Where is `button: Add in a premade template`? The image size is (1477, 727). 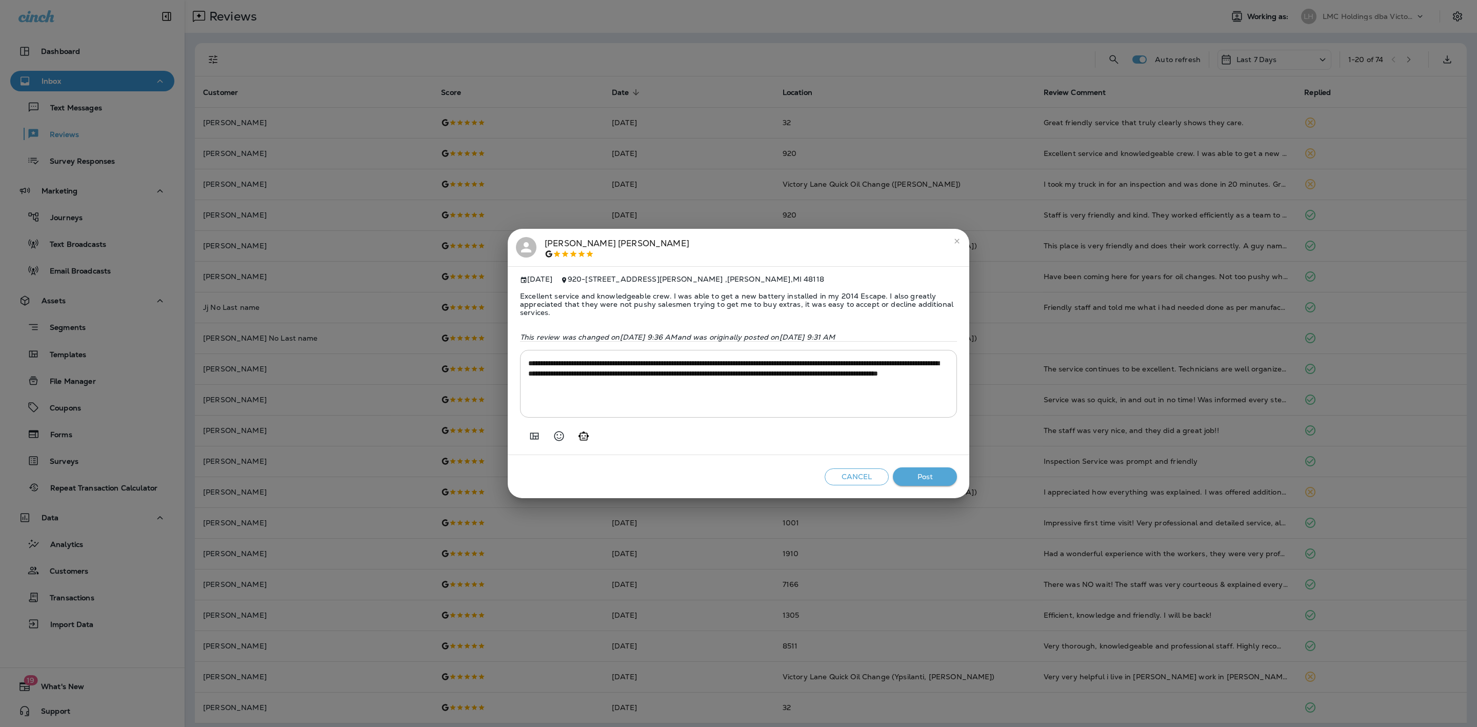
button: Add in a premade template is located at coordinates (534, 436).